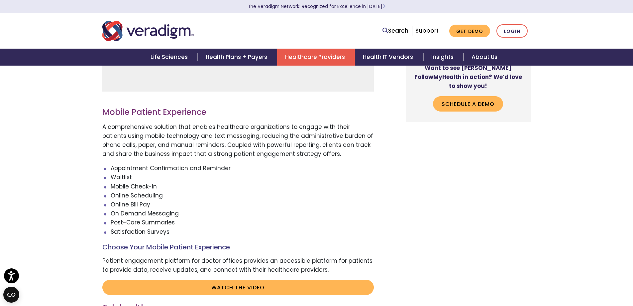 The image size is (633, 306). What do you see at coordinates (444, 57) in the screenshot?
I see `a: Insights` at bounding box center [444, 57].